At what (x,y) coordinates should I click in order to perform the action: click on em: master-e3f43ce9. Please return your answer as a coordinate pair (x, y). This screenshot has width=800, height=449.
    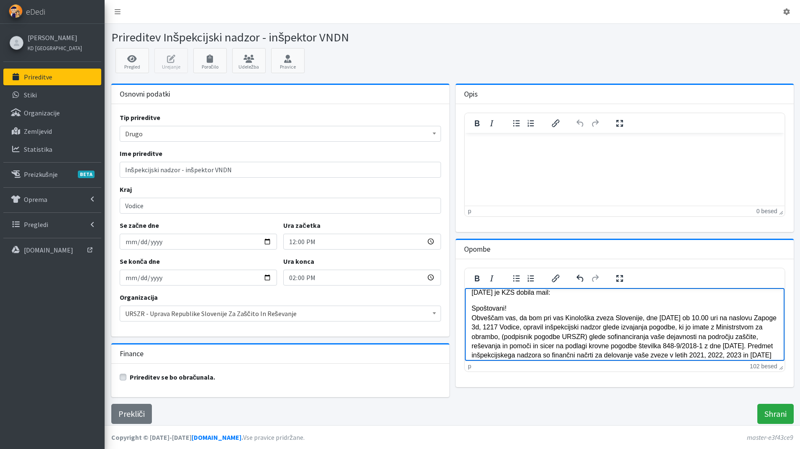
    Looking at the image, I should click on (770, 437).